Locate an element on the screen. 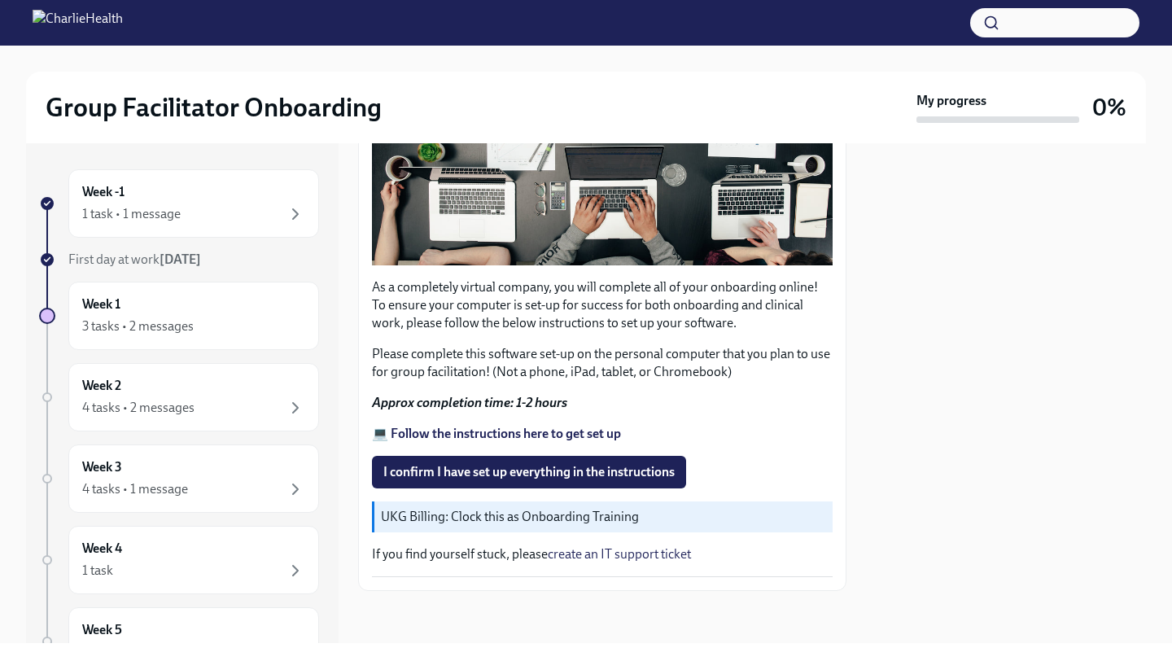 Image resolution: width=1172 pixels, height=661 pixels. h2: Group Facilitator Onboarding is located at coordinates (213, 107).